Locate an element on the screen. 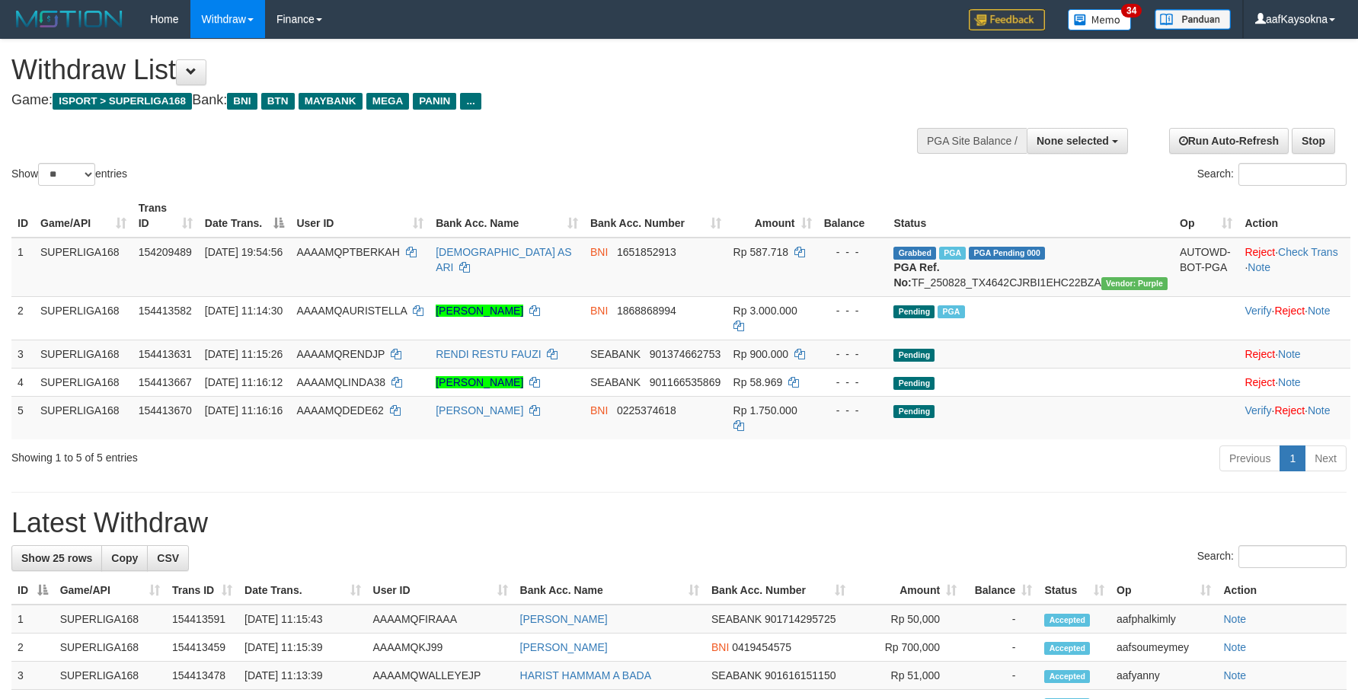  span: PANIN is located at coordinates (434, 101).